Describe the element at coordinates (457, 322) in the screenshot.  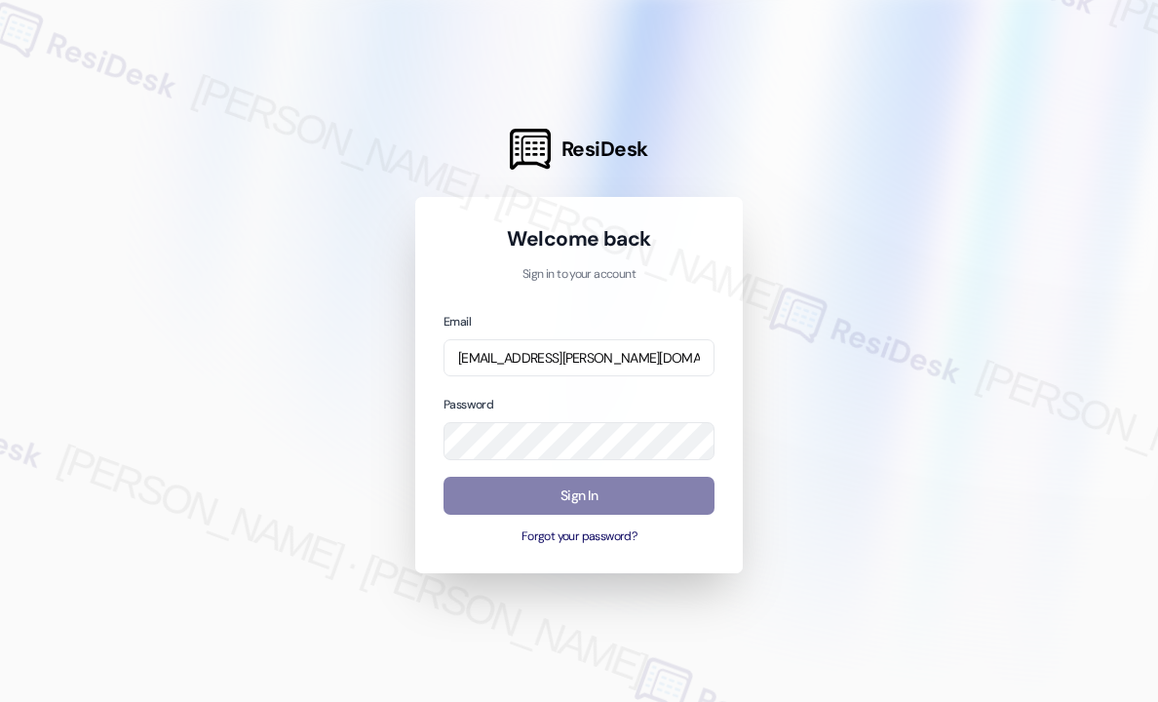
I see `label: Email` at that location.